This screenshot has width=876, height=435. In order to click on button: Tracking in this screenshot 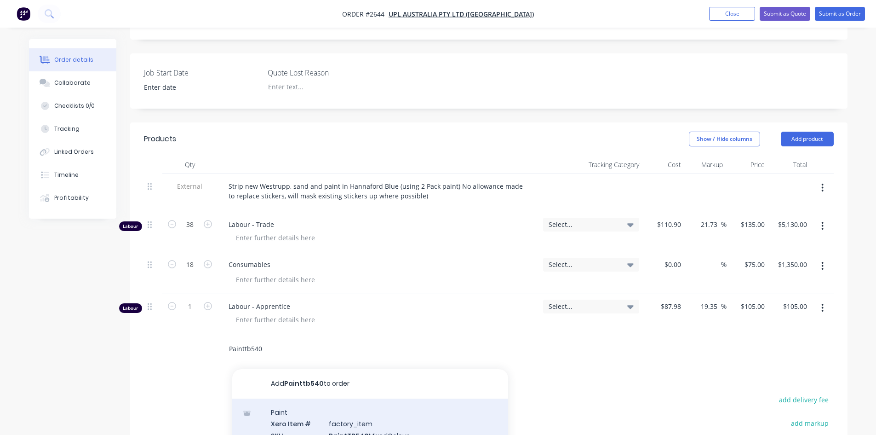, I will do `click(73, 129)`.